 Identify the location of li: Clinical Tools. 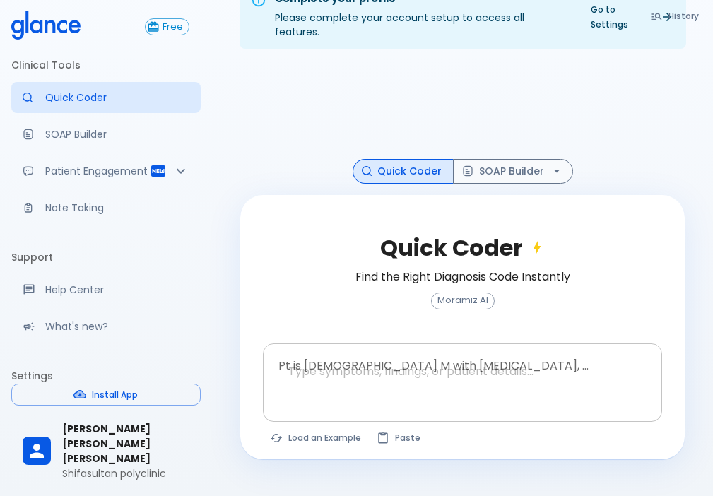
(106, 65).